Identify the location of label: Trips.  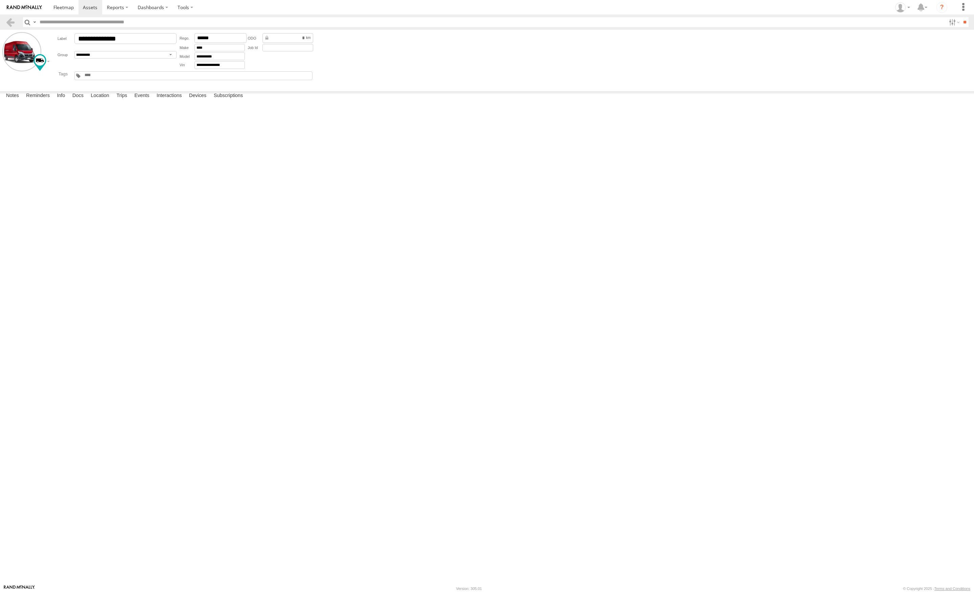
(122, 96).